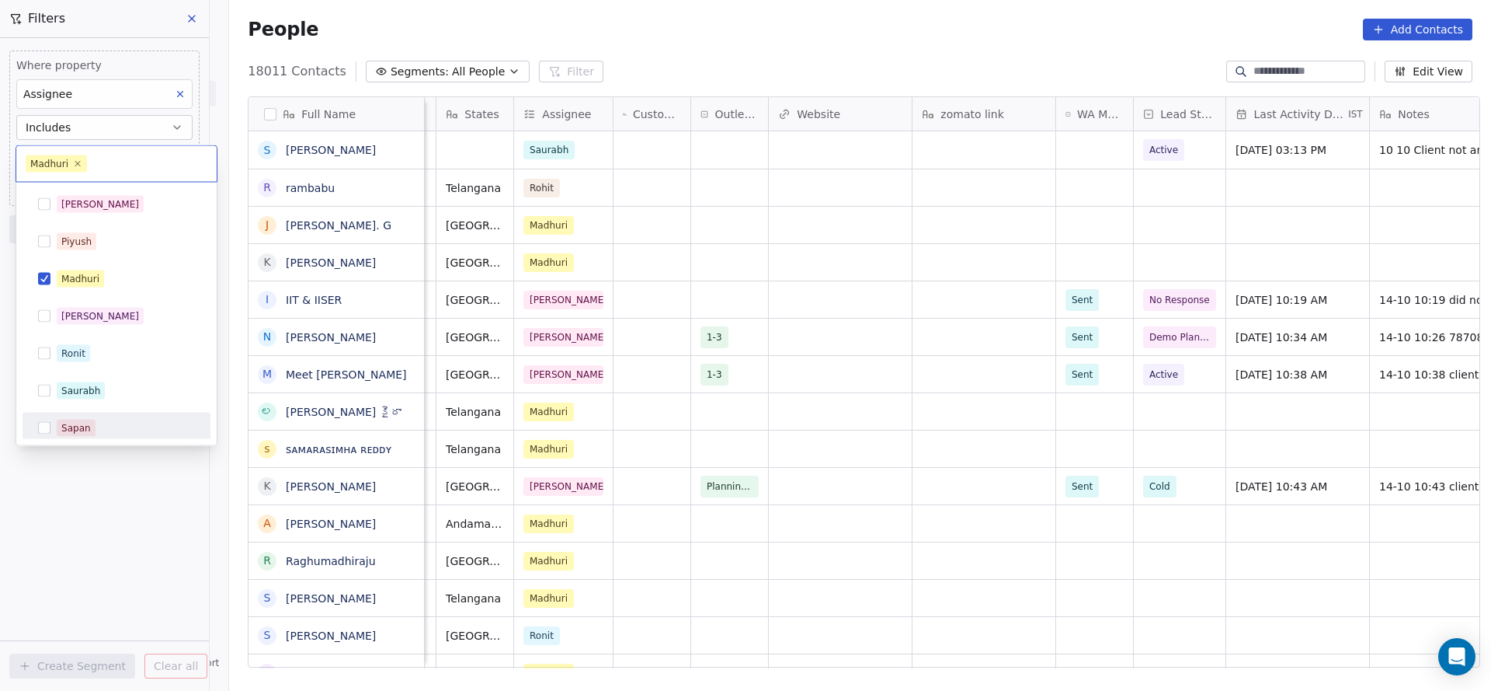  I want to click on div: Sapan, so click(76, 428).